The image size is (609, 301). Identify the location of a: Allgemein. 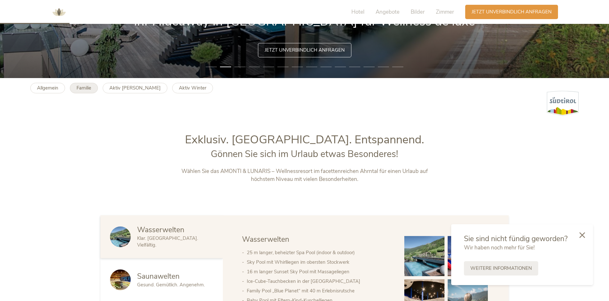
(47, 88).